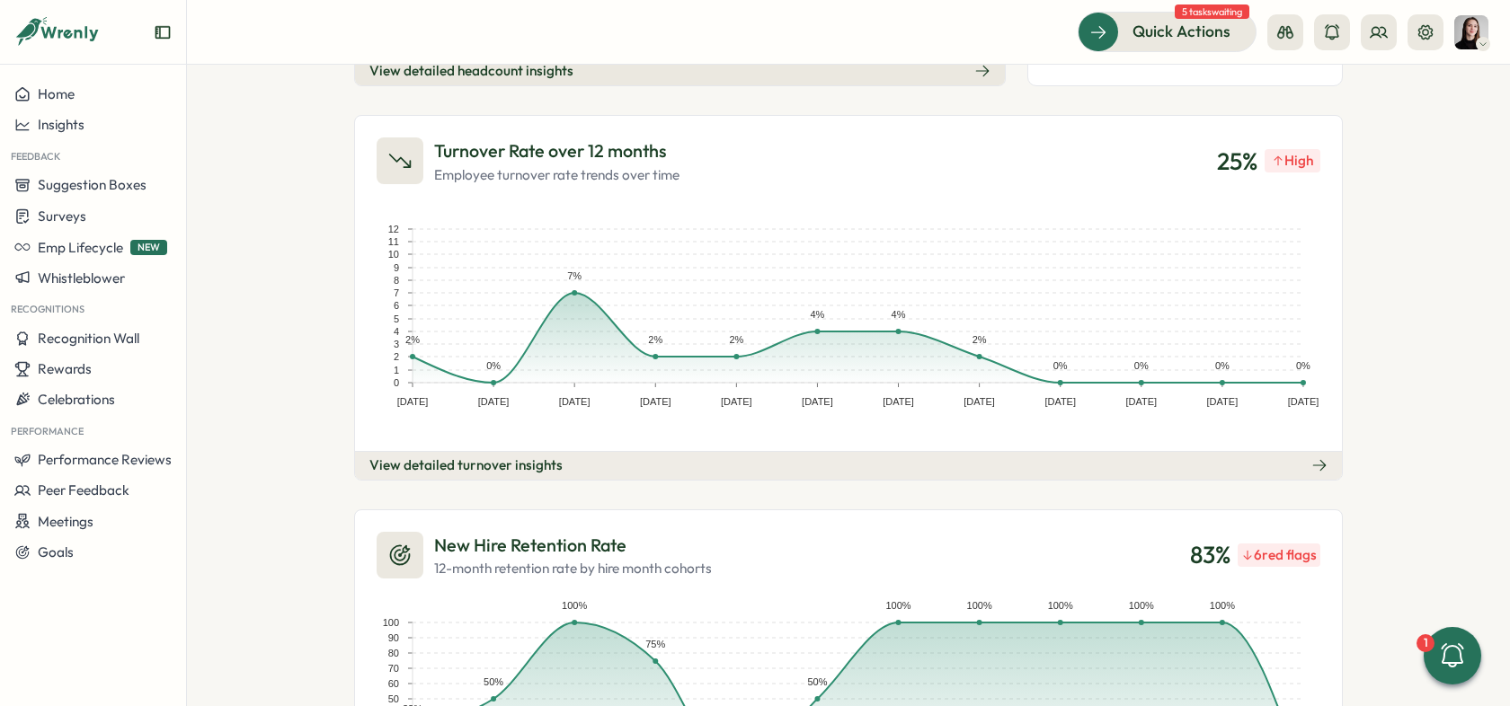  Describe the element at coordinates (66, 521) in the screenshot. I see `span: Meetings` at that location.